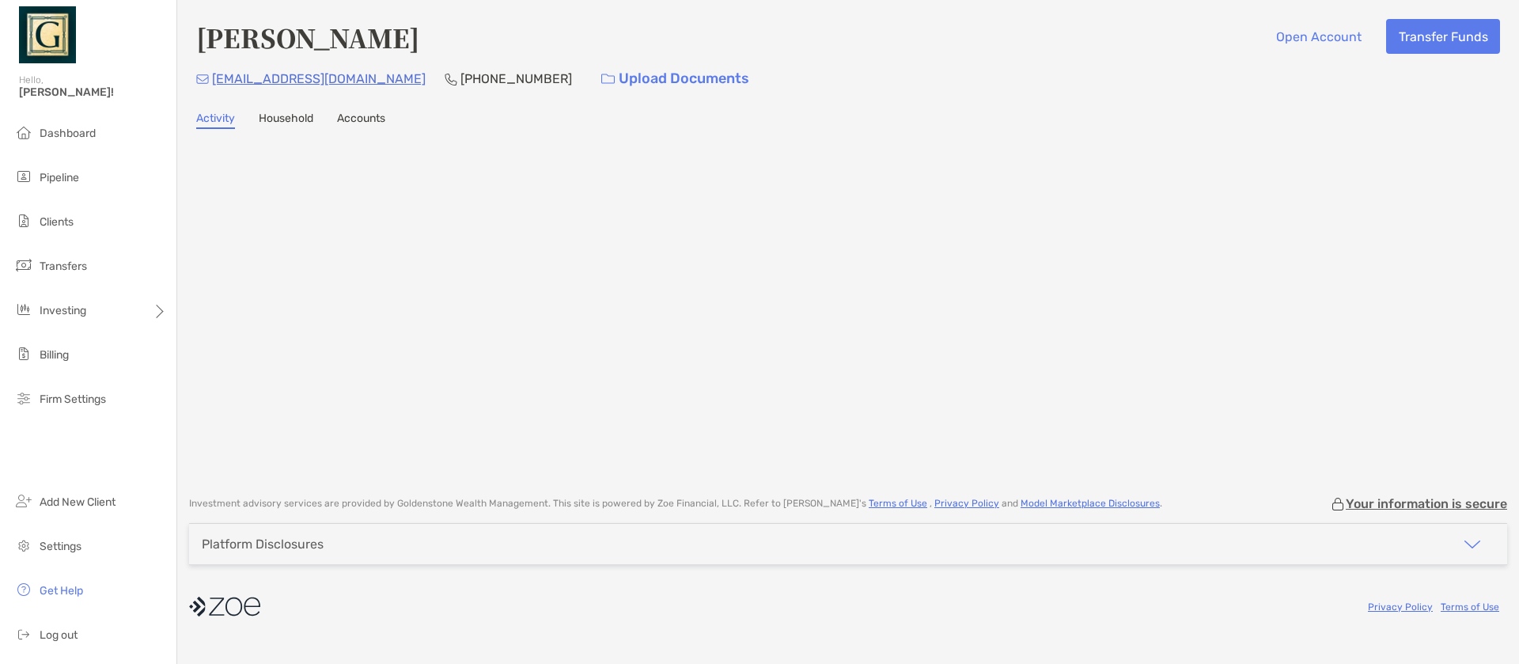 The image size is (1519, 664). What do you see at coordinates (1426, 503) in the screenshot?
I see `p: Your information is secure` at bounding box center [1426, 503].